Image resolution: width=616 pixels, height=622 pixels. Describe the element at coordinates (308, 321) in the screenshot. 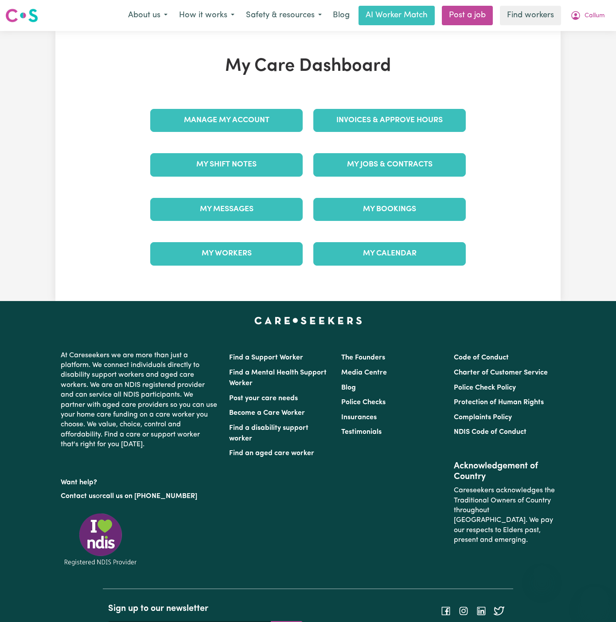

I see `a: Careseekers home page` at that location.